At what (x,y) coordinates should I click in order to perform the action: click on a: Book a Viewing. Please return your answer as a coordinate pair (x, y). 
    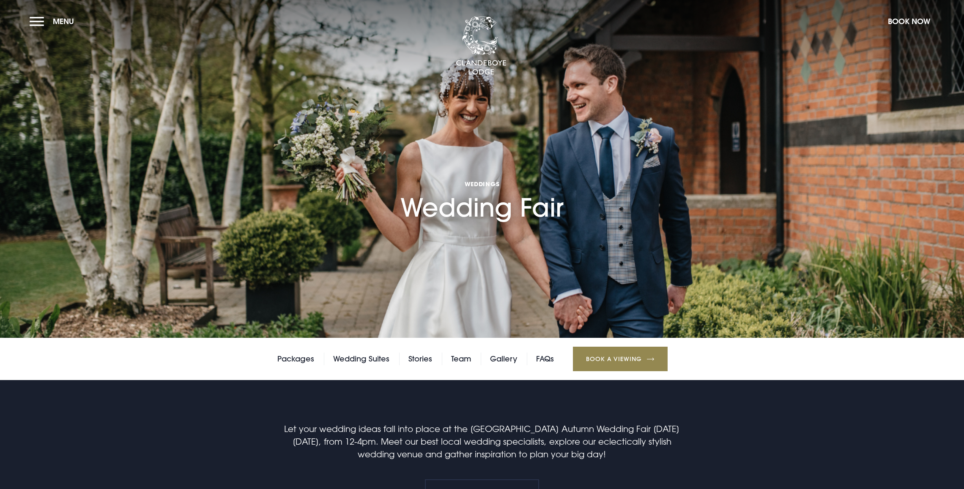
    Looking at the image, I should click on (620, 359).